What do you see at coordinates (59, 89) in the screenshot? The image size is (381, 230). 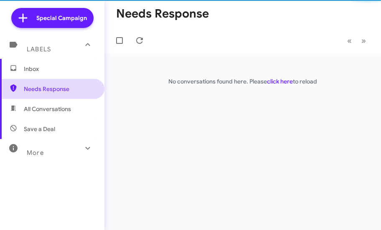 I see `span: Needs Response` at bounding box center [59, 89].